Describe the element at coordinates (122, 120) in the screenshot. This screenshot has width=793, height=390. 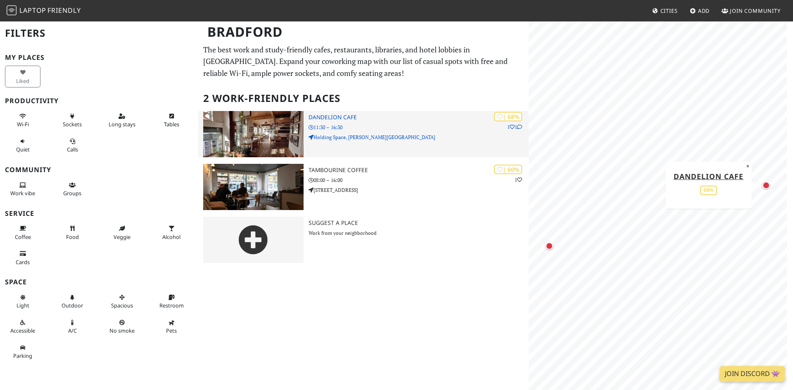
I see `button: Long stays` at that location.